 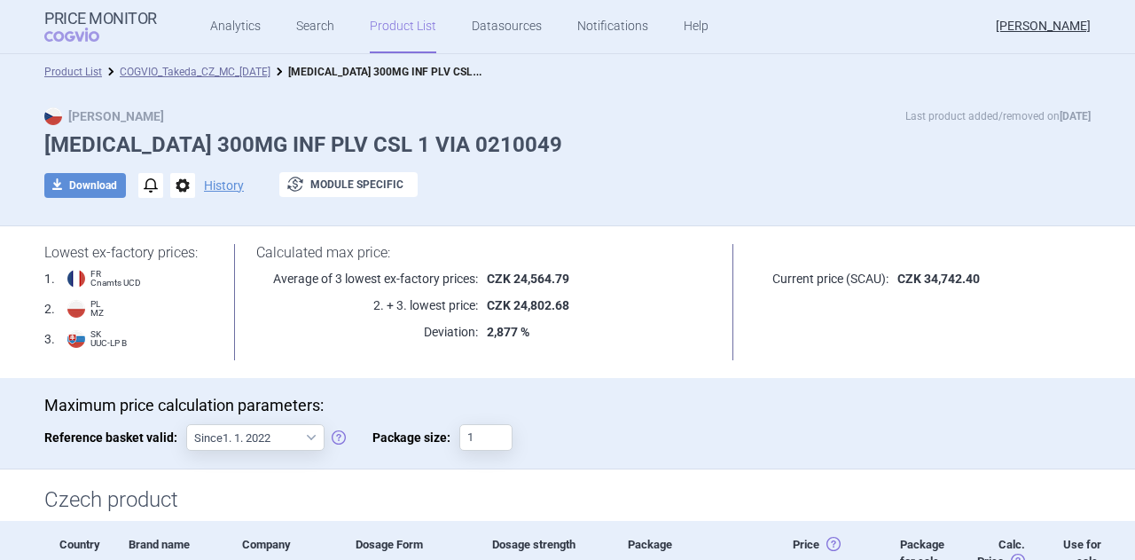 I want to click on li: ENTYVIO 300MG INF PLV CSL 1 VIA 0210049, so click(x=377, y=72).